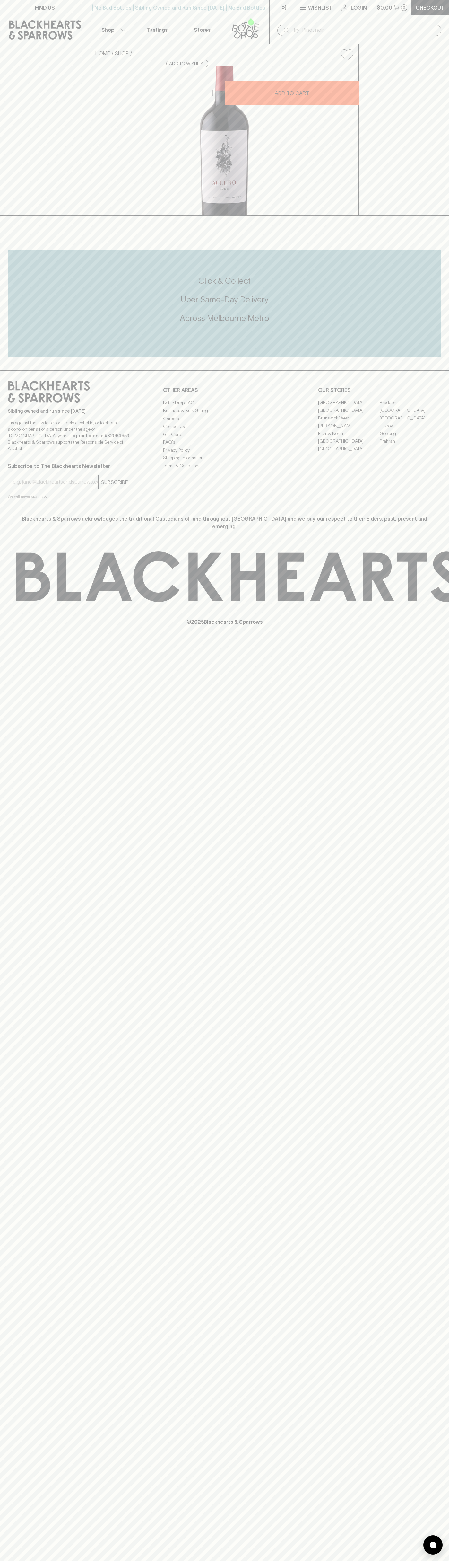 Image resolution: width=449 pixels, height=1561 pixels. Describe the element at coordinates (69, 496) in the screenshot. I see `p: We will never spam you` at that location.